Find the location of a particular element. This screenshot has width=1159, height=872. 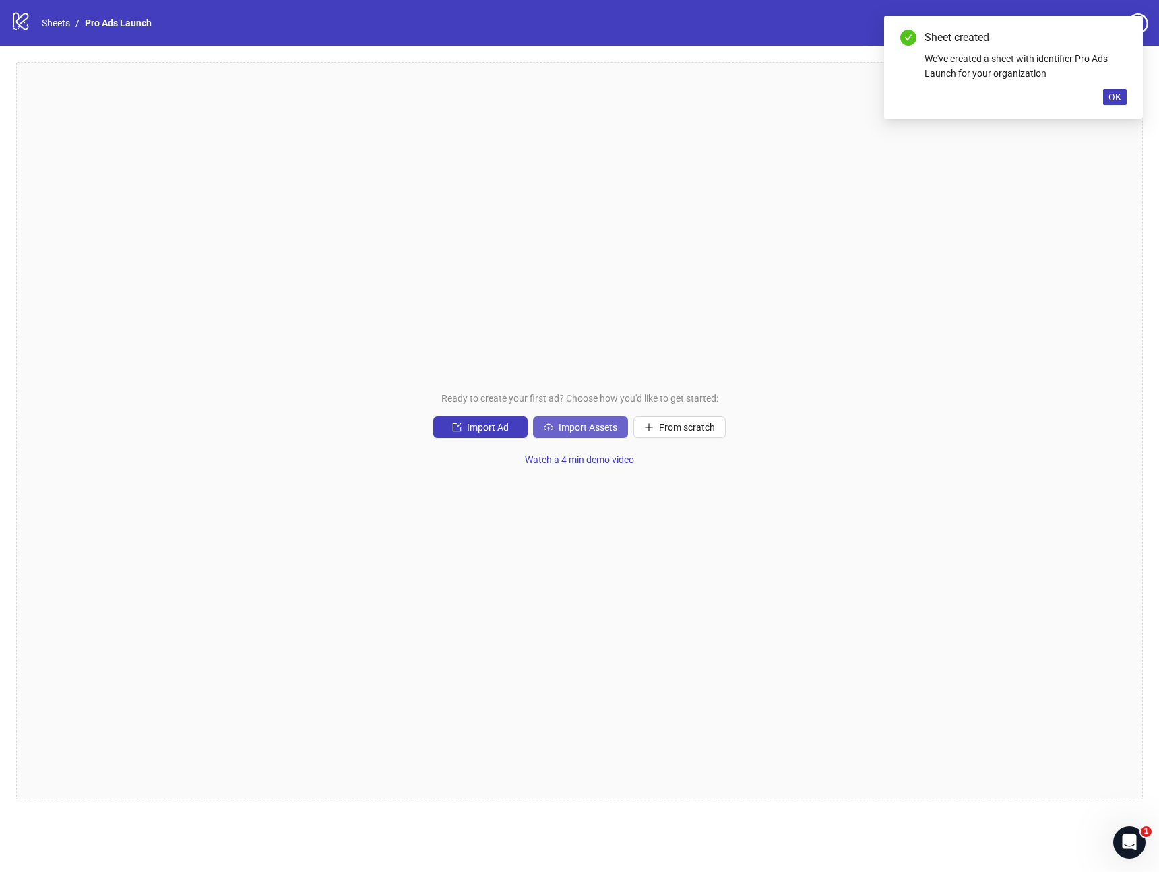

span: OK is located at coordinates (1115, 97).